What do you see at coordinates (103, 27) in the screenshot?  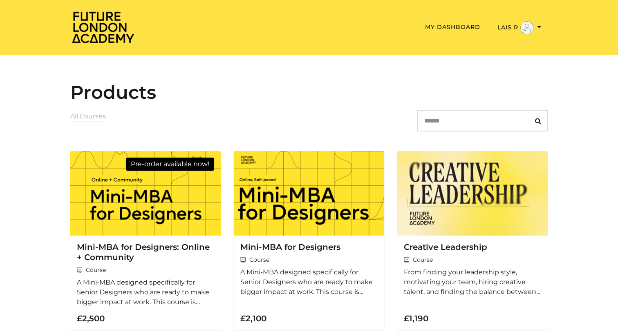 I see `img: Home Page` at bounding box center [103, 27].